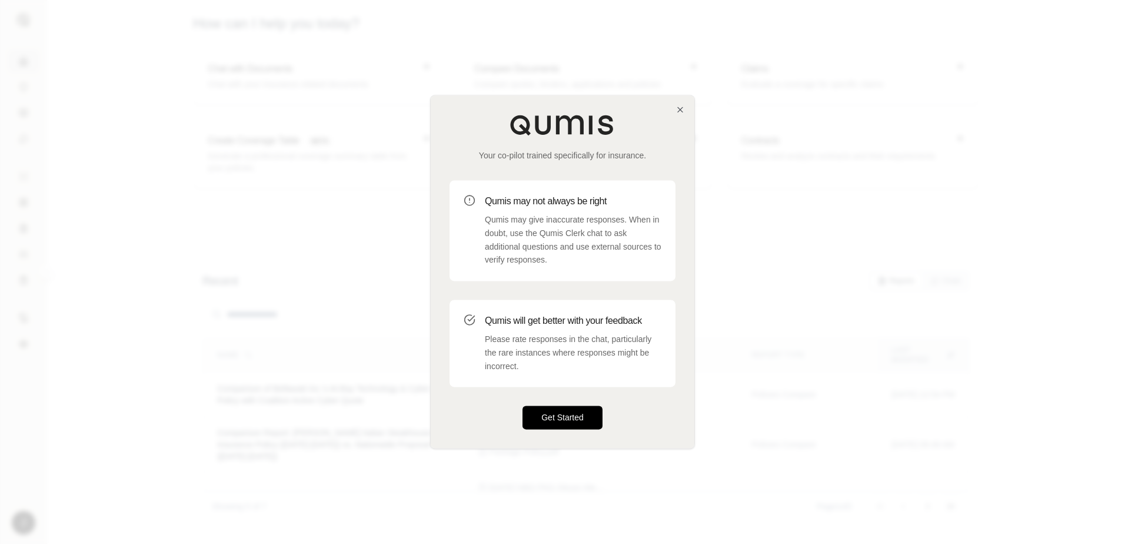 The height and width of the screenshot is (544, 1125). What do you see at coordinates (573, 201) in the screenshot?
I see `h3: Qumis may not always be right` at bounding box center [573, 201].